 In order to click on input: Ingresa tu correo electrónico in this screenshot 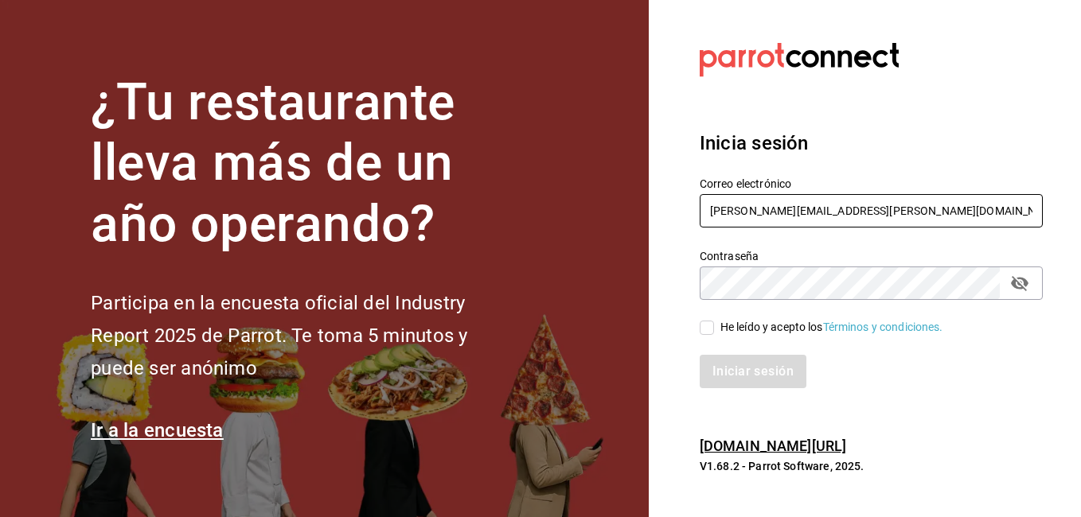, I will do `click(871, 211)`.